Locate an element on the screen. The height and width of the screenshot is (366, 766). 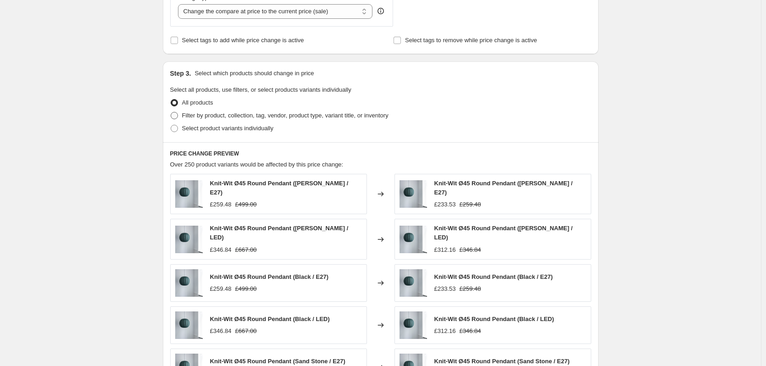
h2: Step 3. is located at coordinates (181, 73).